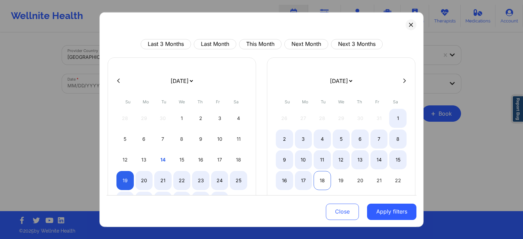 This screenshot has height=239, width=523. Describe the element at coordinates (306, 44) in the screenshot. I see `button: Next Month` at that location.